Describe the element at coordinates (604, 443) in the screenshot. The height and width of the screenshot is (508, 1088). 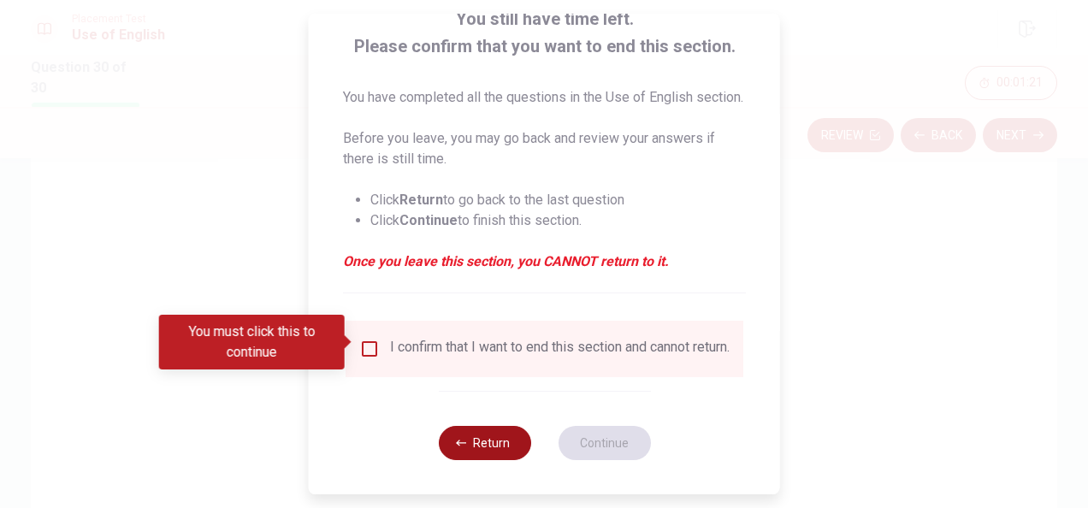
I see `button: Continue` at that location.